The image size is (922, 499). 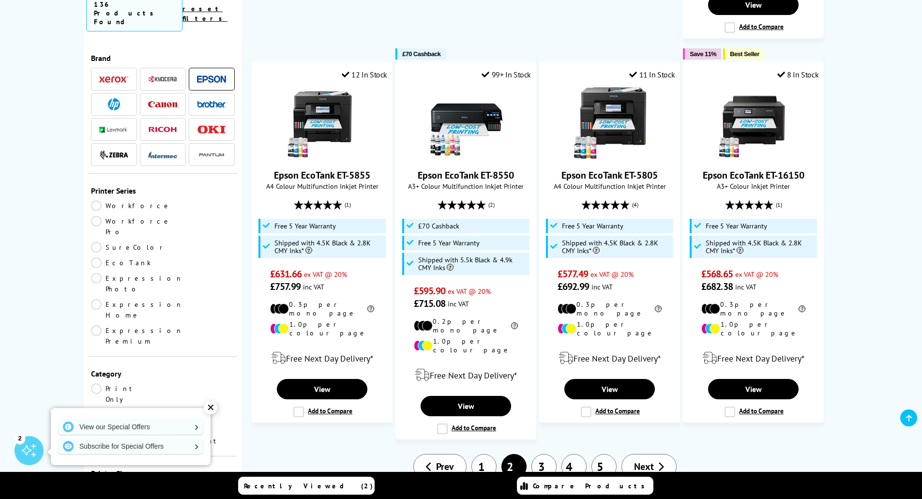 I want to click on span: £631.66, so click(x=285, y=274).